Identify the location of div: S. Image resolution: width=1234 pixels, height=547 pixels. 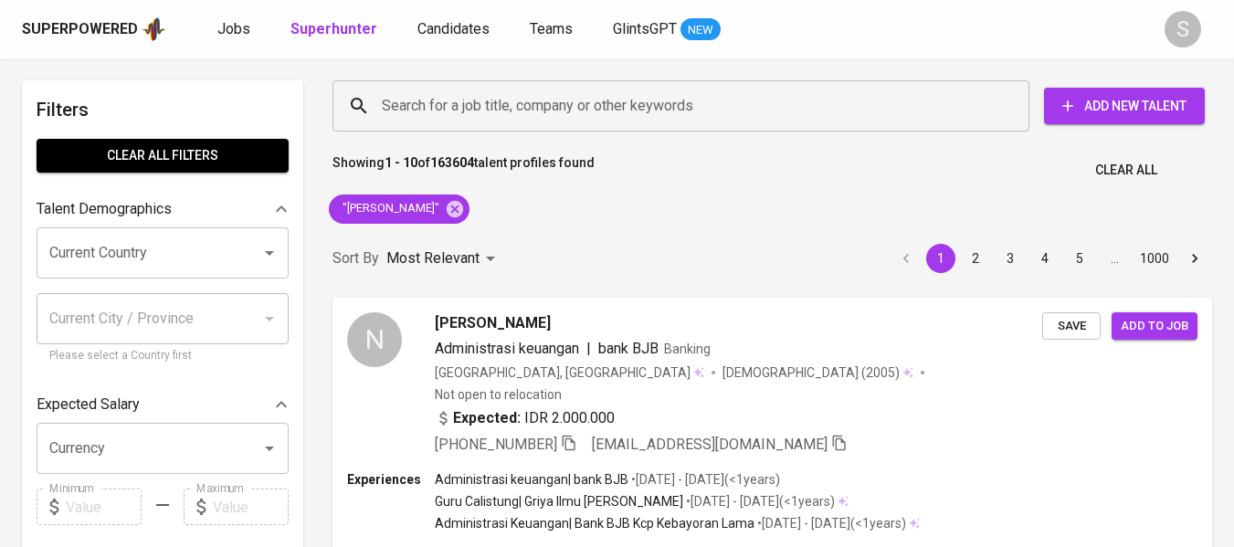
(1182, 29).